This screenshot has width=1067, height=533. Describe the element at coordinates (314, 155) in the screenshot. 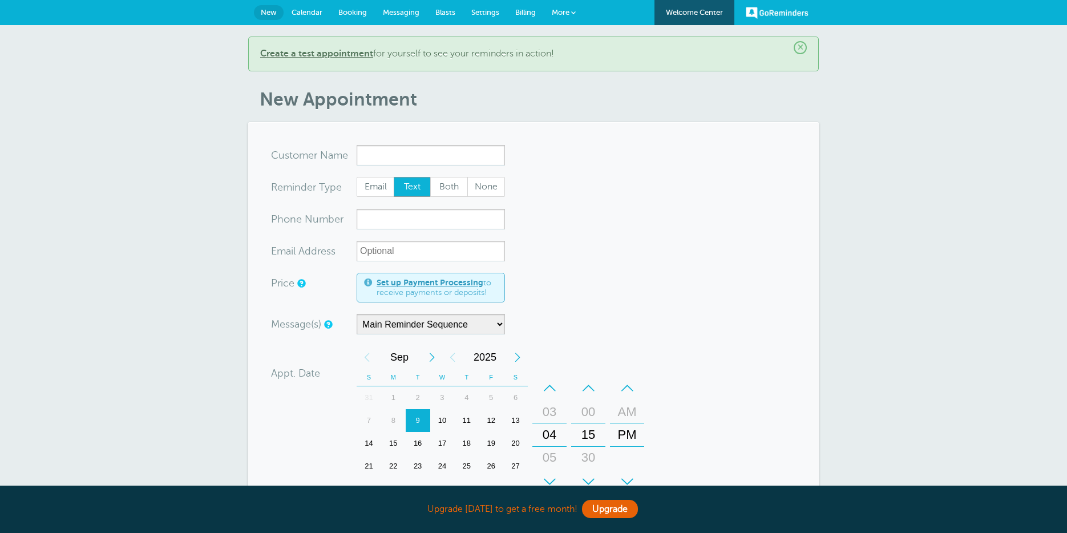

I see `div: ame` at that location.